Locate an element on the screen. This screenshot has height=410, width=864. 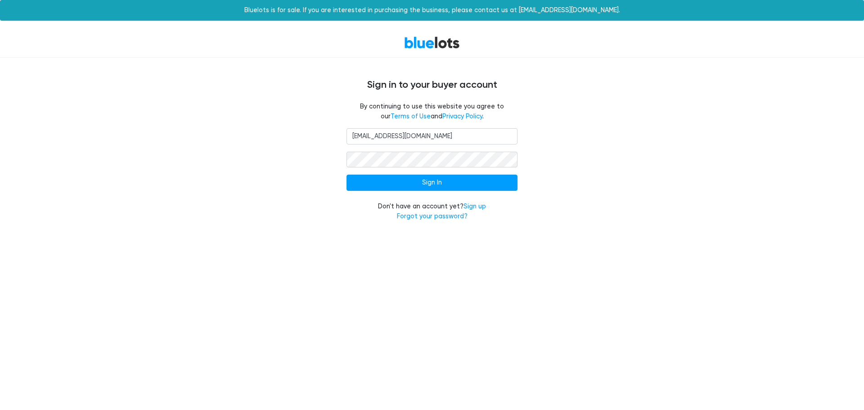
a: Privacy Policy is located at coordinates (462, 116).